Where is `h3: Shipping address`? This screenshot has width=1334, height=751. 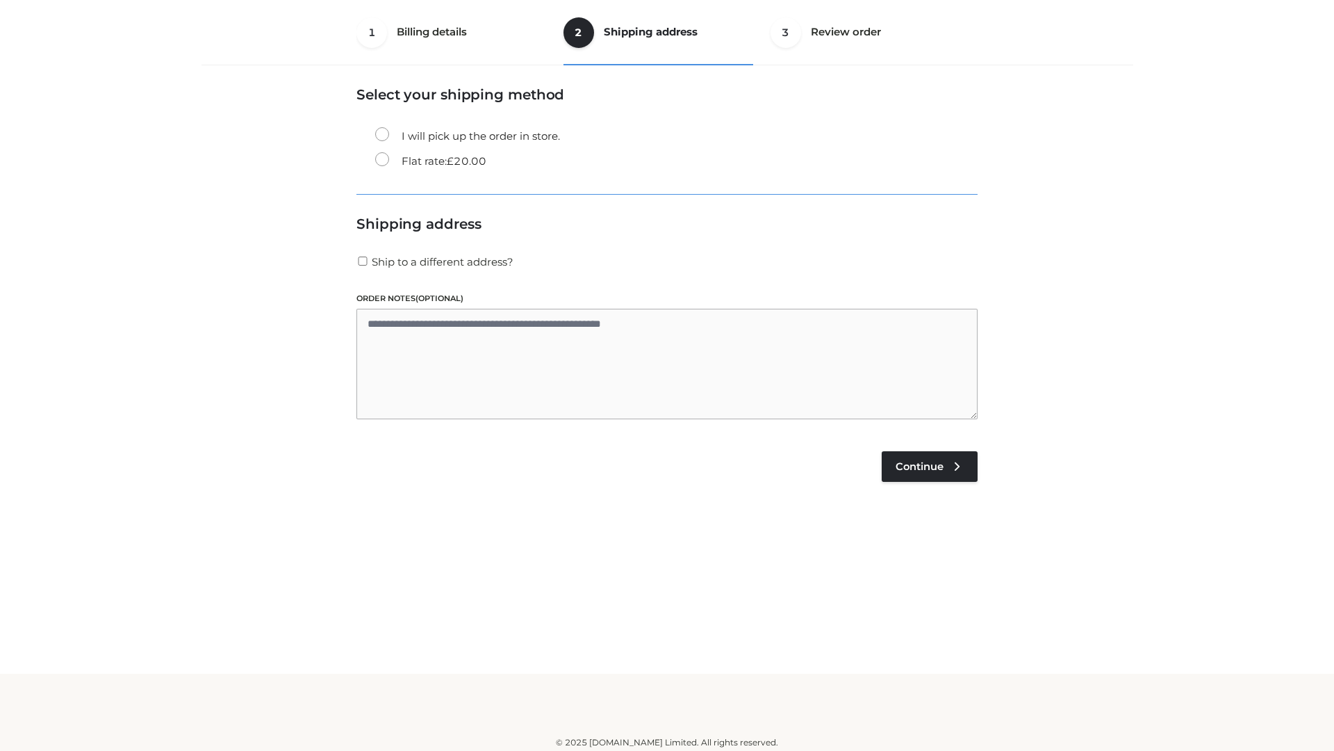
h3: Shipping address is located at coordinates (667, 224).